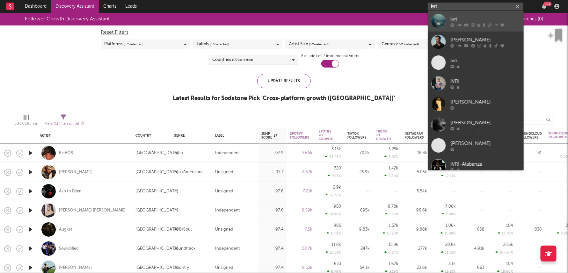 The width and height of the screenshot is (568, 273). I want to click on div: Artist Size, so click(309, 44).